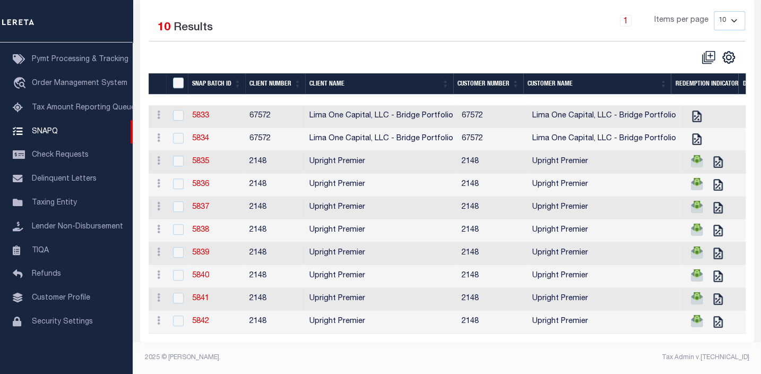 The height and width of the screenshot is (374, 761). Describe the element at coordinates (201, 298) in the screenshot. I see `a: 5841` at that location.